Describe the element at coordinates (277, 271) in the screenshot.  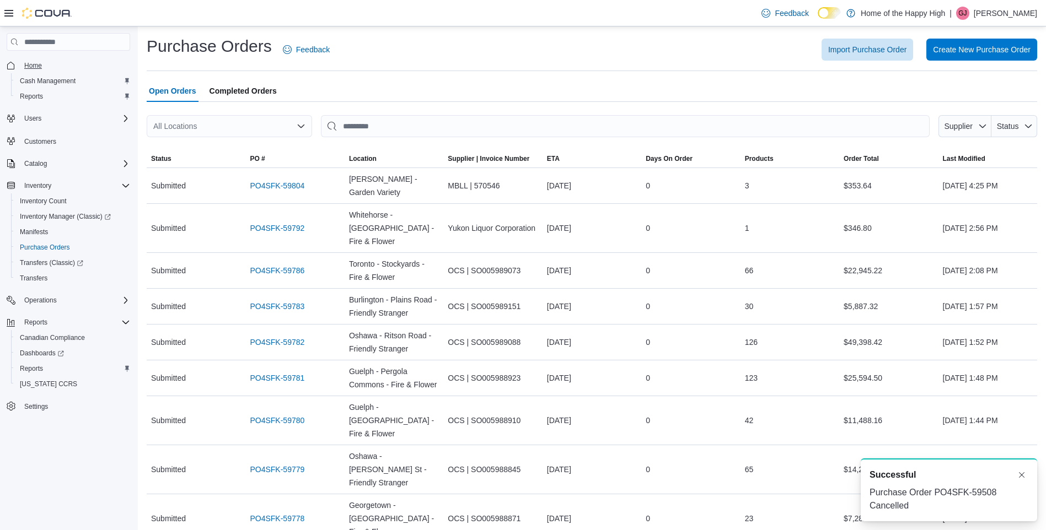
I see `a: PO4SFK-59786` at that location.